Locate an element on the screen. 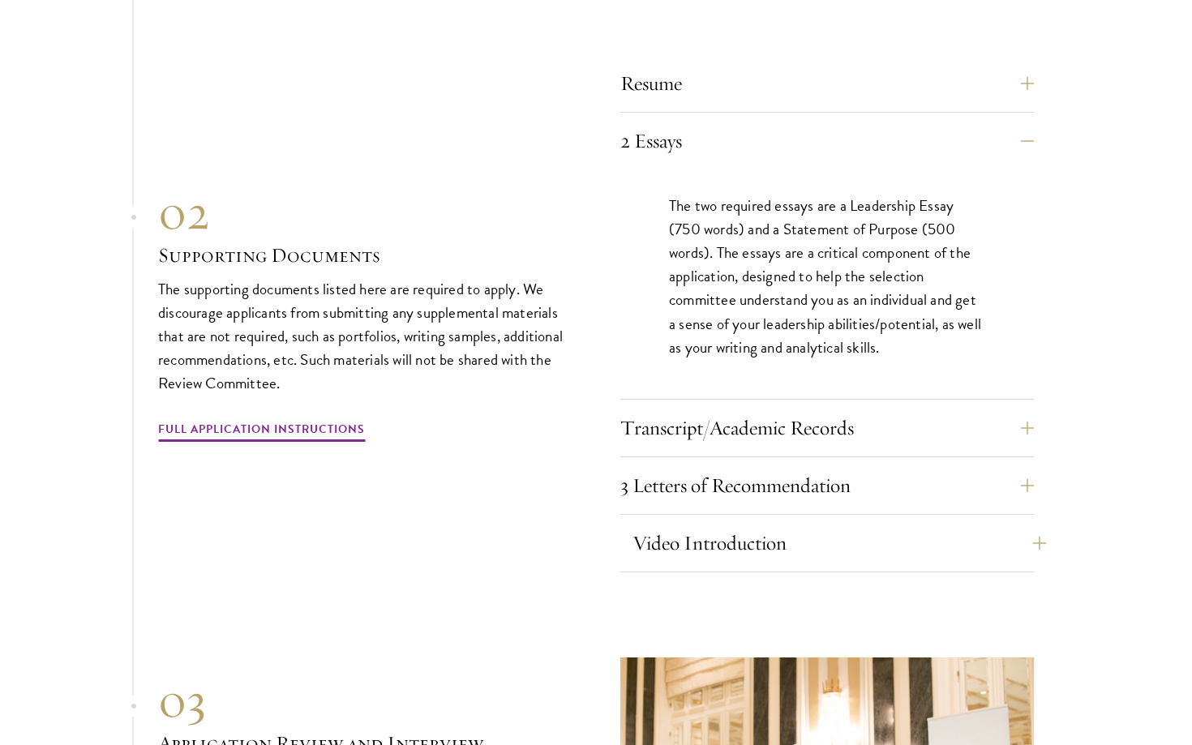  a: Full Application Instructions is located at coordinates (261, 431).